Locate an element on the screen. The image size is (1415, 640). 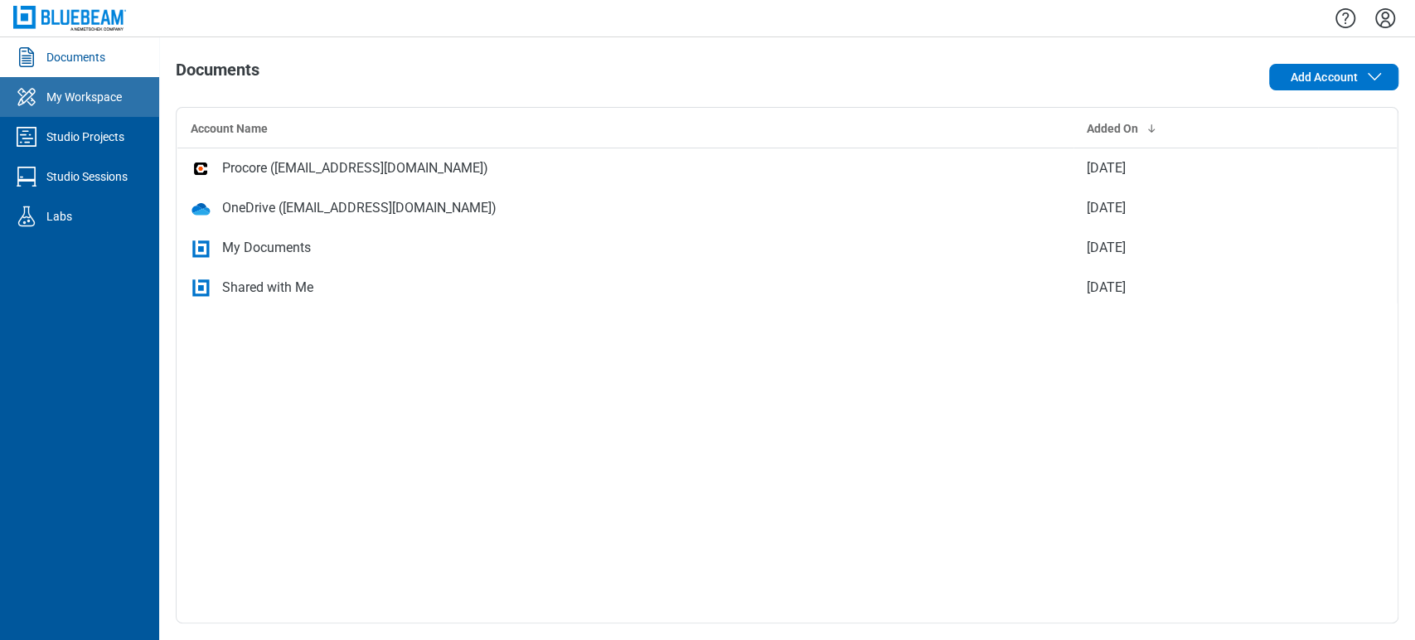
svg: Labs is located at coordinates (27, 216).